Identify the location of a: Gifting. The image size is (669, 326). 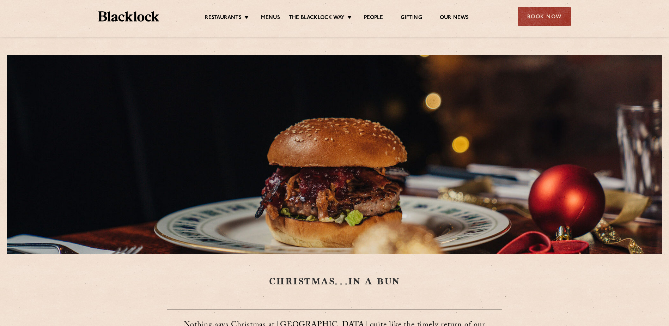
(411, 18).